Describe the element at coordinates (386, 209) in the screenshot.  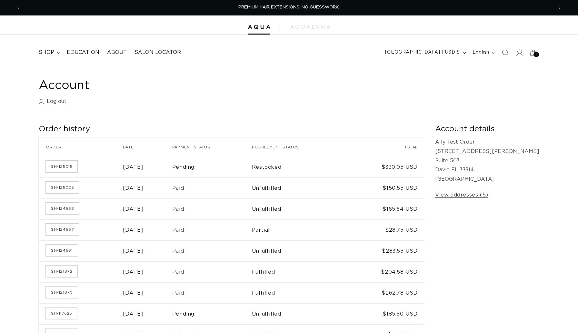
I see `td: $165.64 USD` at that location.